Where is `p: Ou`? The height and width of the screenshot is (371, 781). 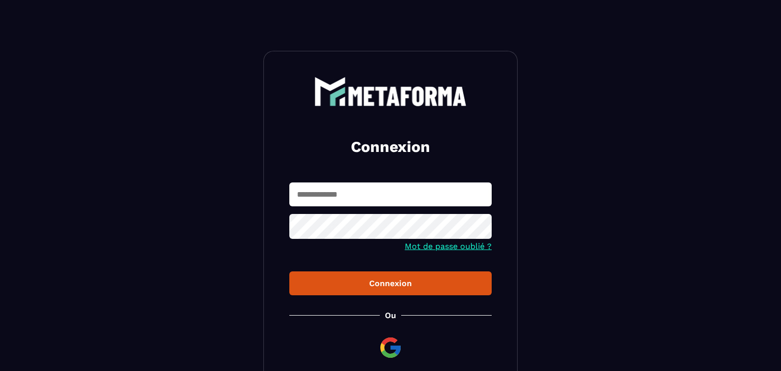
p: Ou is located at coordinates (391, 315).